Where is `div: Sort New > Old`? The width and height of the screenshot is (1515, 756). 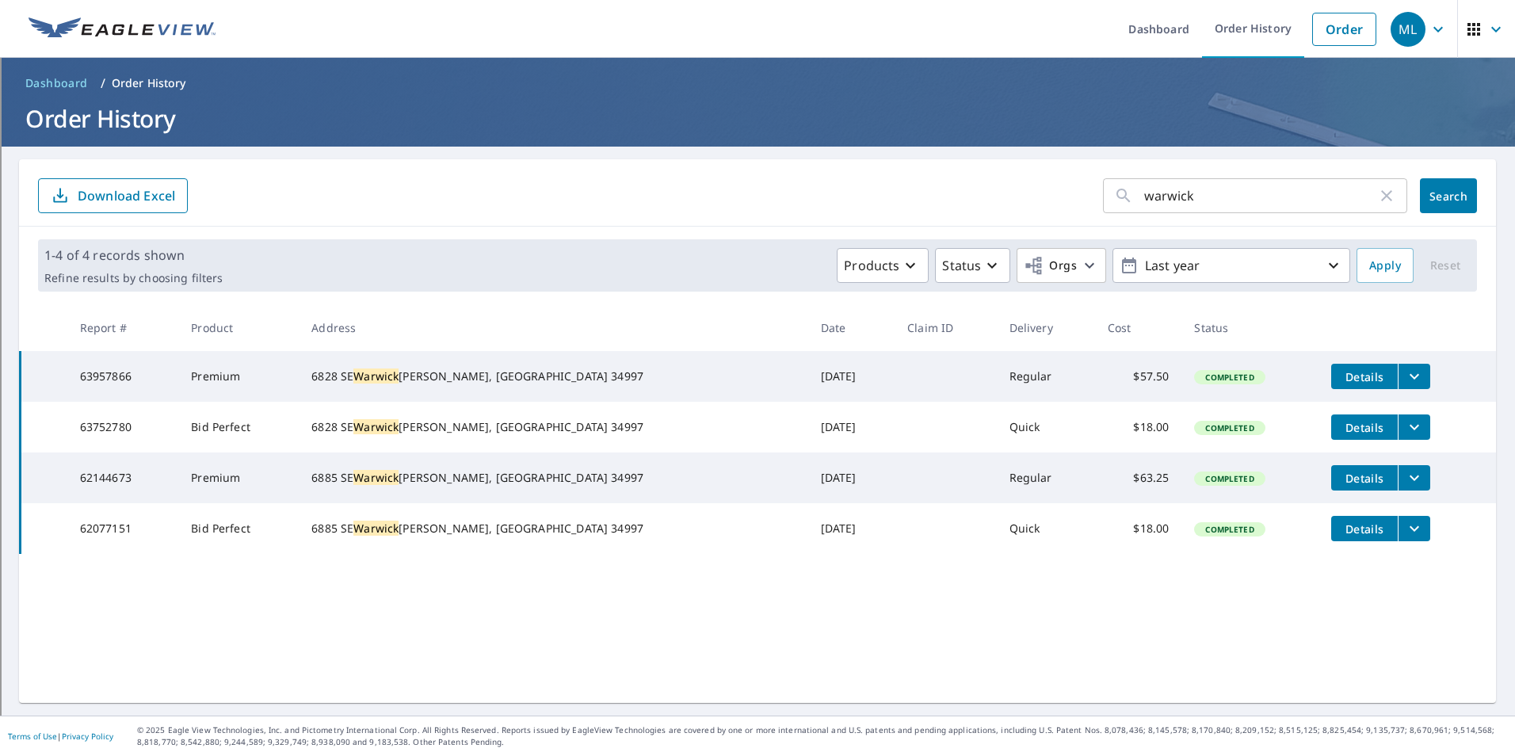
div: Sort New > Old is located at coordinates (758, 28).